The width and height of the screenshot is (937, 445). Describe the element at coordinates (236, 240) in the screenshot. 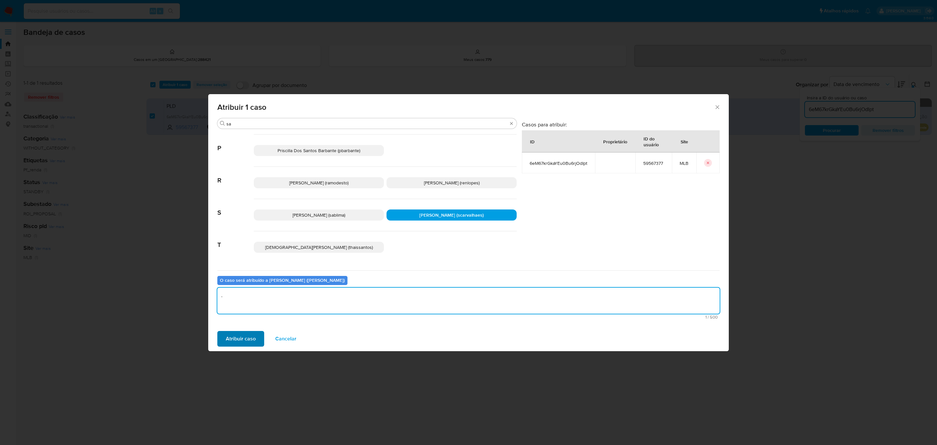

I see `span: T` at that location.